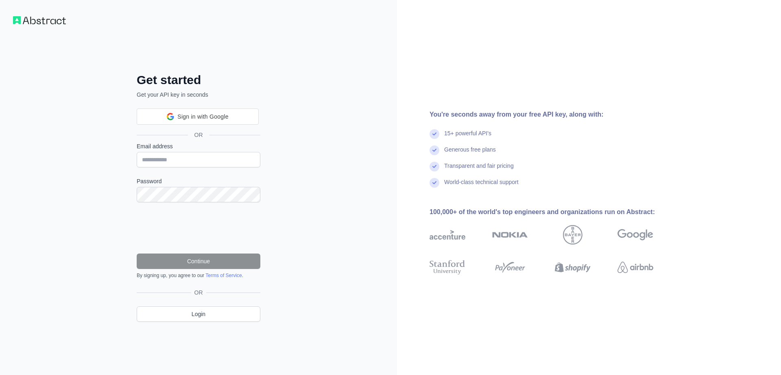 This screenshot has width=781, height=375. I want to click on img: Workflow, so click(39, 20).